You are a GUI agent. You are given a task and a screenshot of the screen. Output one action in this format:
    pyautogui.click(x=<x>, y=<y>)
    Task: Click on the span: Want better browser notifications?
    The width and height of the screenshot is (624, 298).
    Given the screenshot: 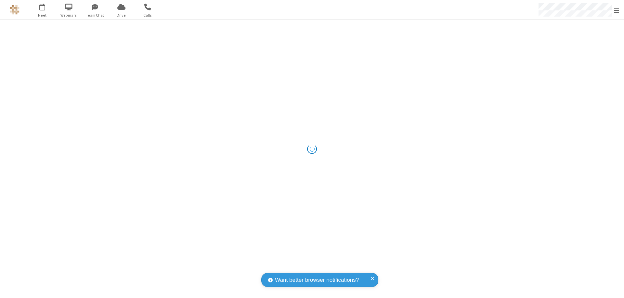 What is the action you would take?
    pyautogui.click(x=317, y=280)
    